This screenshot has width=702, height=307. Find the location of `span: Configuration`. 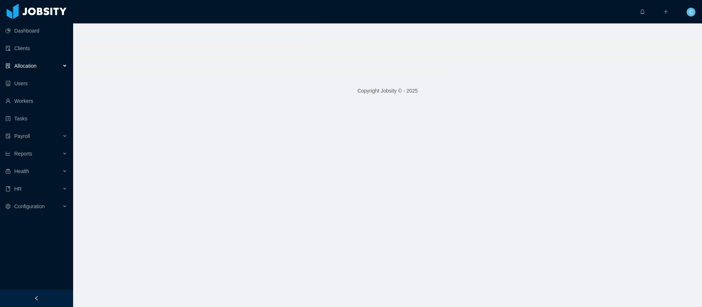

span: Configuration is located at coordinates (29, 206).